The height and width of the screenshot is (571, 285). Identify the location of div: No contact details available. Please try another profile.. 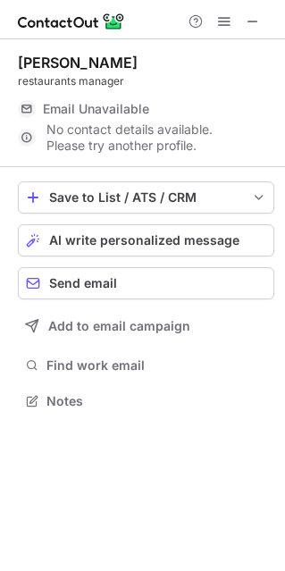
(146, 138).